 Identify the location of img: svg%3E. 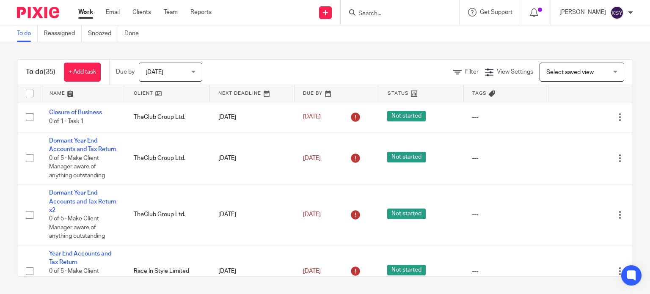
(617, 13).